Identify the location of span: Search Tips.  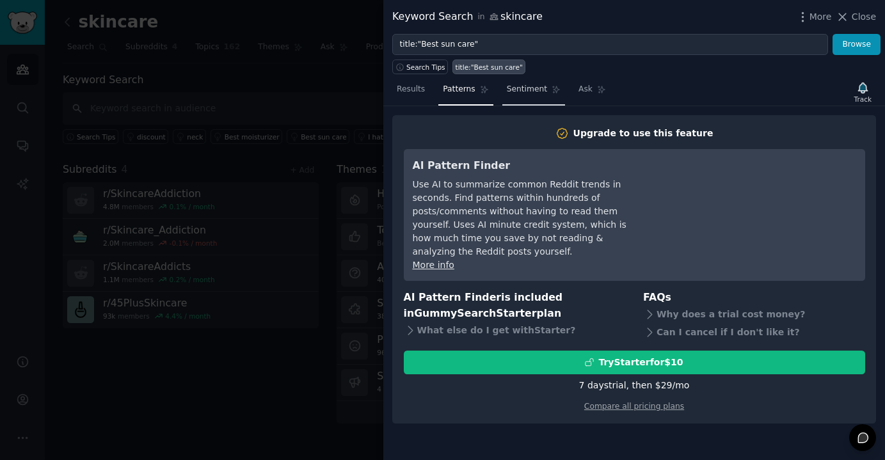
(426, 67).